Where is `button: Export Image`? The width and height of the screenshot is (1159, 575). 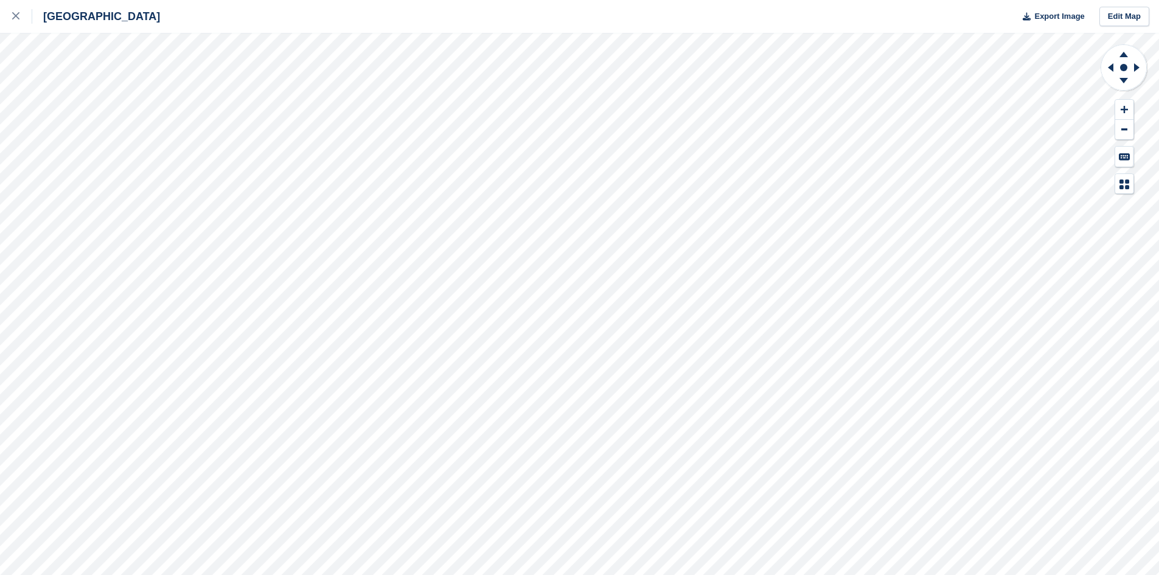
button: Export Image is located at coordinates (1050, 16).